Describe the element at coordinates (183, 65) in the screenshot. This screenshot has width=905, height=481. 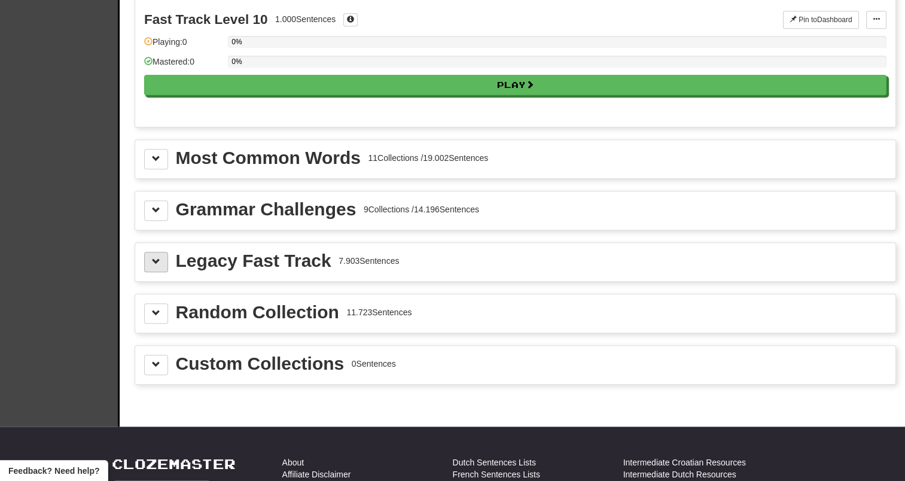
I see `div: Mastered: 0` at that location.